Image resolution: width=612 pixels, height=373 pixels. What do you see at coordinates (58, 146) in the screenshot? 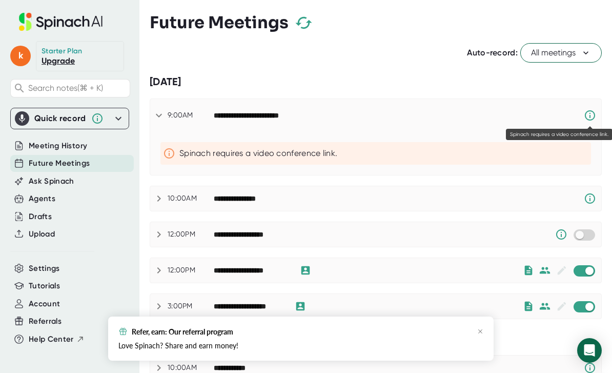
I see `button: Meeting History` at bounding box center [58, 146].